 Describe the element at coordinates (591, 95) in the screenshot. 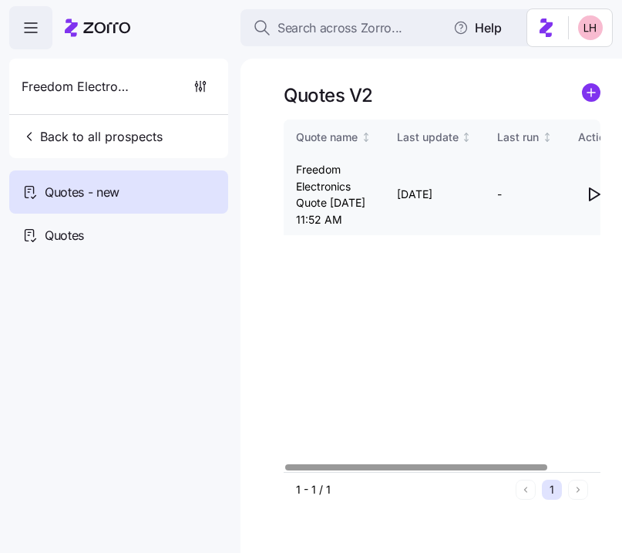

I see `a: add icon` at that location.